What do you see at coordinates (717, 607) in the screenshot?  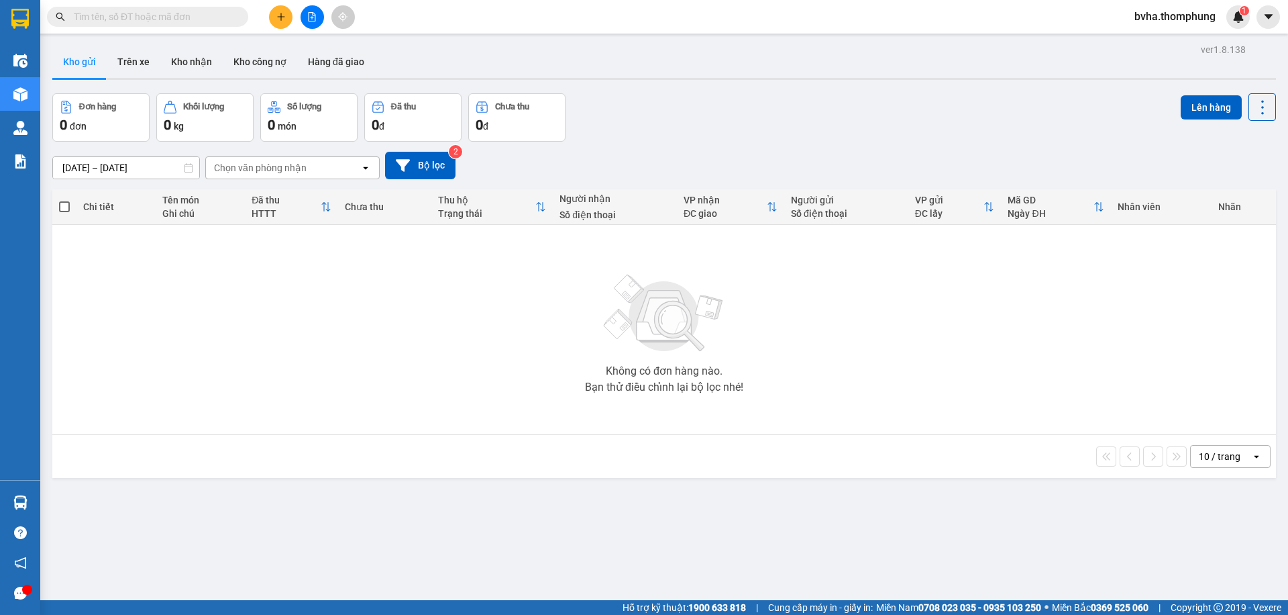 I see `strong: 1900 633 818` at bounding box center [717, 607].